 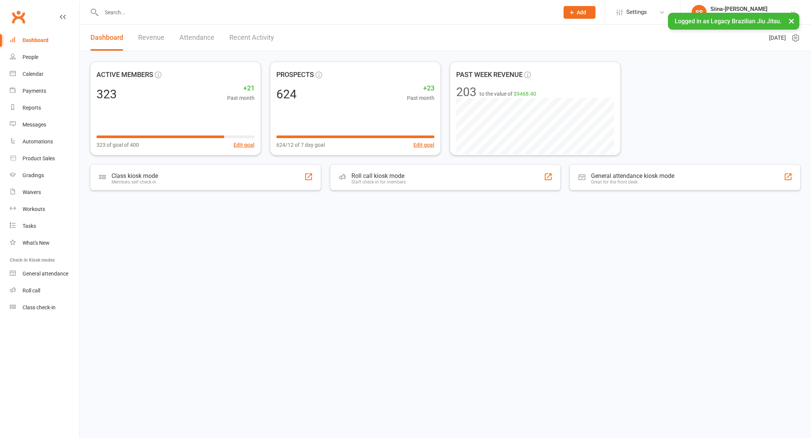 What do you see at coordinates (44, 192) in the screenshot?
I see `a: Waivers` at bounding box center [44, 192].